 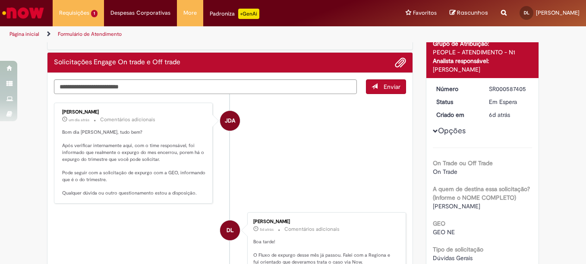 I want to click on dt: Número, so click(x=456, y=89).